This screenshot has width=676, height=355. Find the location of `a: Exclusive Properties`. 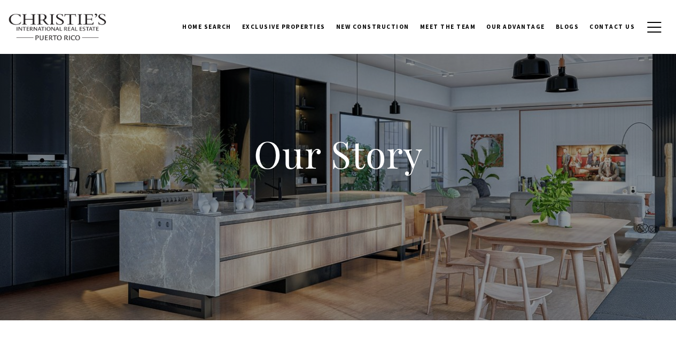

a: Exclusive Properties is located at coordinates (284, 27).